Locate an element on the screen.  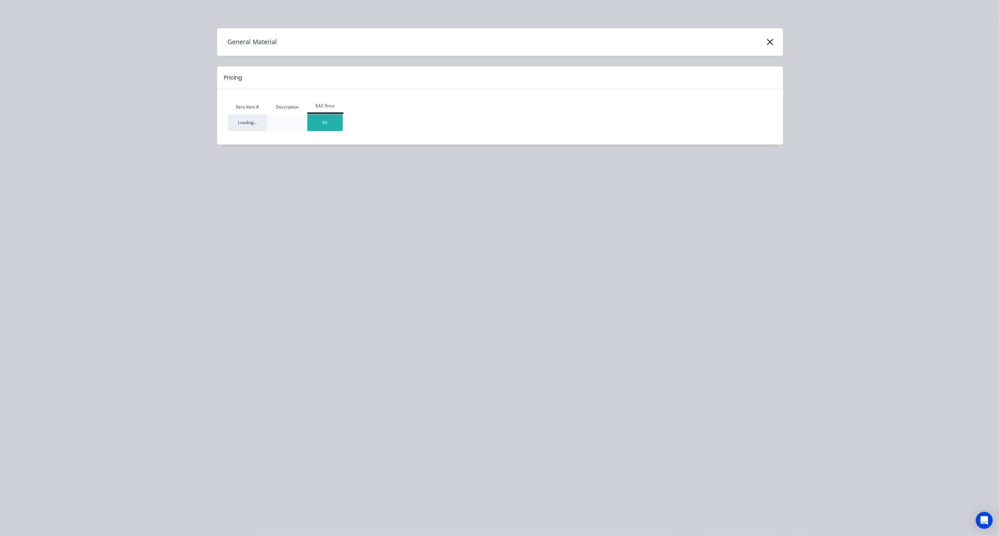
div: $0 is located at coordinates (325, 123).